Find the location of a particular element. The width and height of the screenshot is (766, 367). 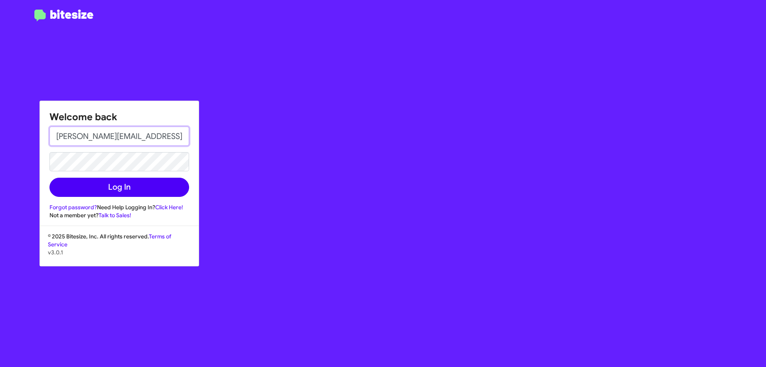

input: Email address is located at coordinates (119, 136).